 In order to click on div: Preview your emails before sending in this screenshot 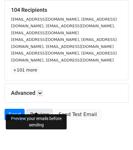, I will do `click(36, 122)`.